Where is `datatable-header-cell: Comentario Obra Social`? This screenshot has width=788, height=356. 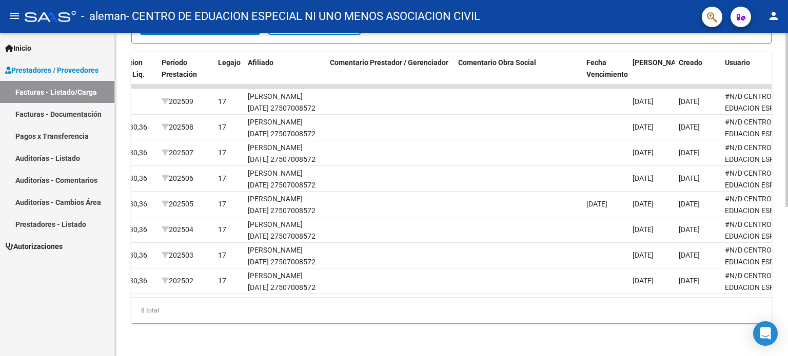 datatable-header-cell: Comentario Obra Social is located at coordinates (518, 74).